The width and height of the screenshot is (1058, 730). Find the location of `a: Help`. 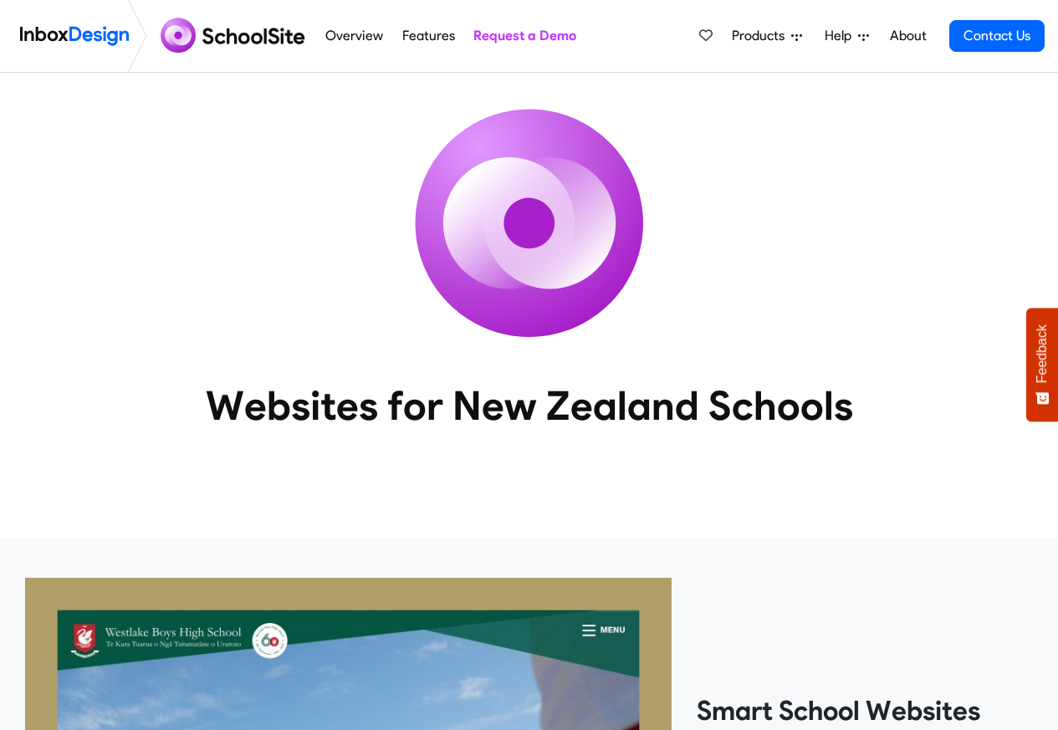

a: Help is located at coordinates (846, 36).